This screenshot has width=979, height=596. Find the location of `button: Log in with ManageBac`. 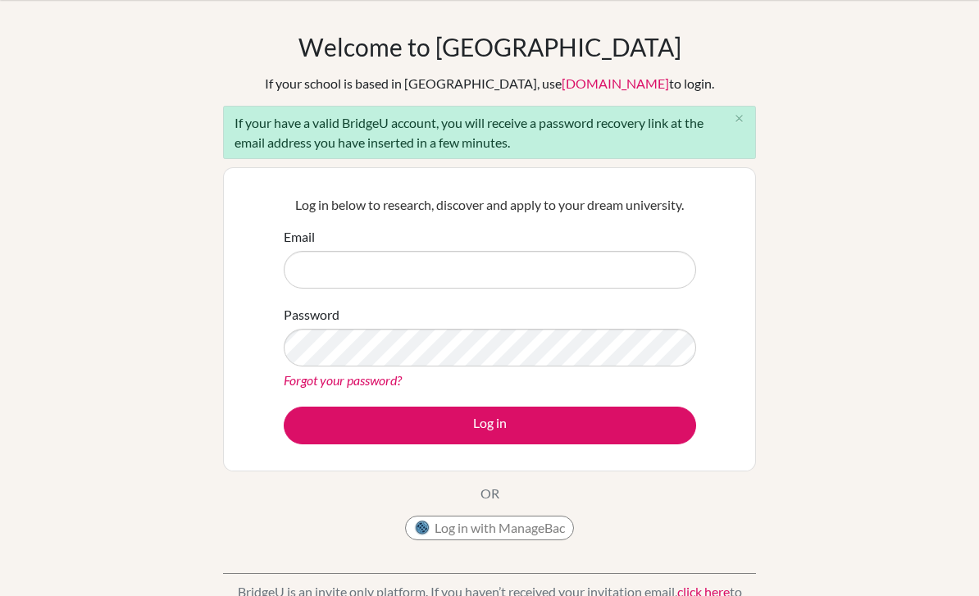

button: Log in with ManageBac is located at coordinates (489, 528).